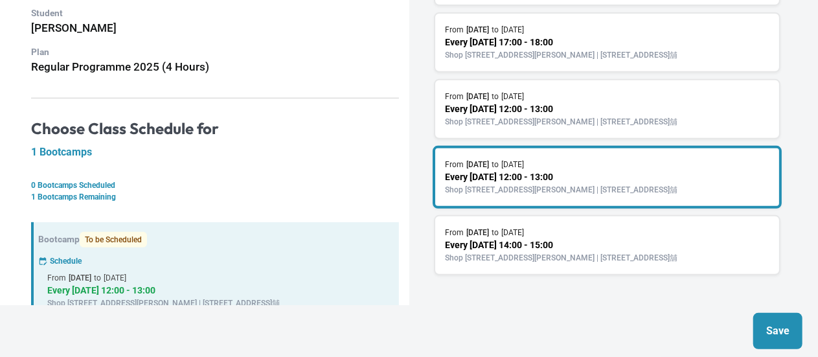  What do you see at coordinates (218, 240) in the screenshot?
I see `p: Bootcamp` at bounding box center [218, 240].